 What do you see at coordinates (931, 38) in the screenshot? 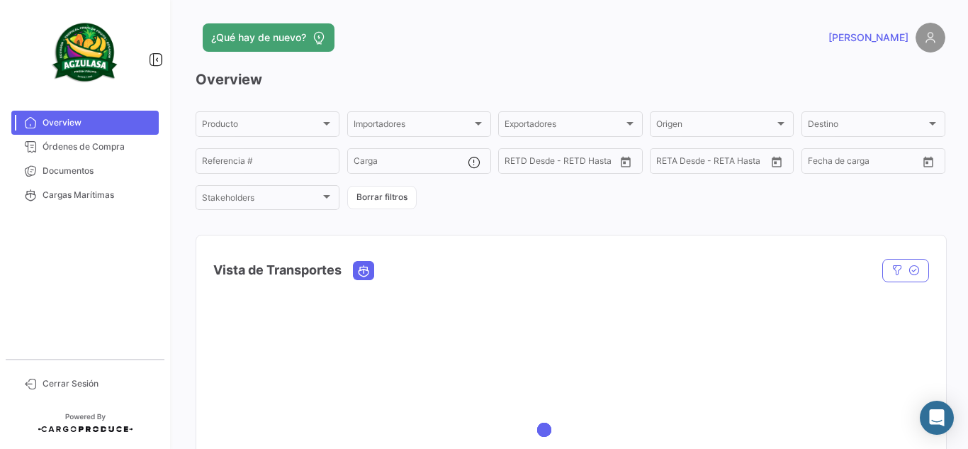
I see `img: placeholder-user.png` at bounding box center [931, 38].